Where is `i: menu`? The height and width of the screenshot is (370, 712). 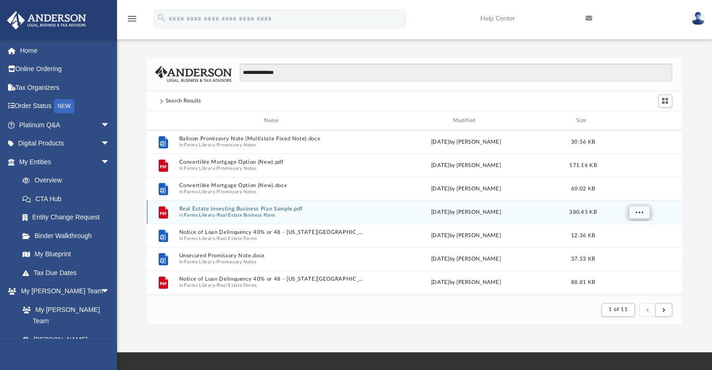 i: menu is located at coordinates (132, 19).